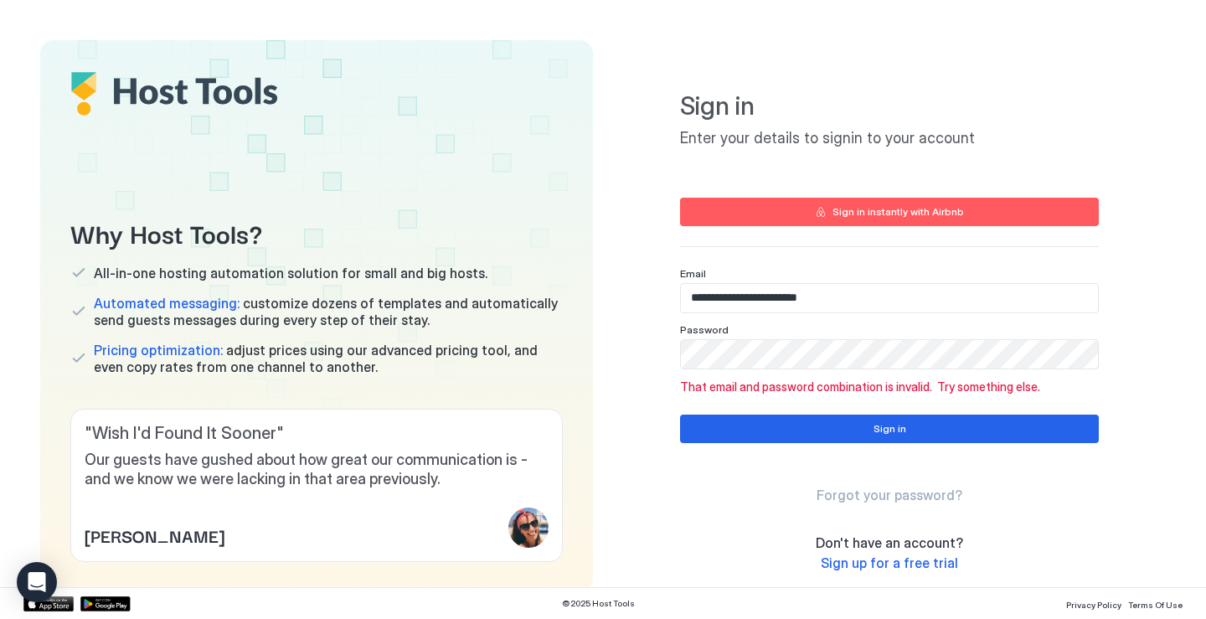 The image size is (1206, 619). I want to click on span: Sign in, so click(890, 106).